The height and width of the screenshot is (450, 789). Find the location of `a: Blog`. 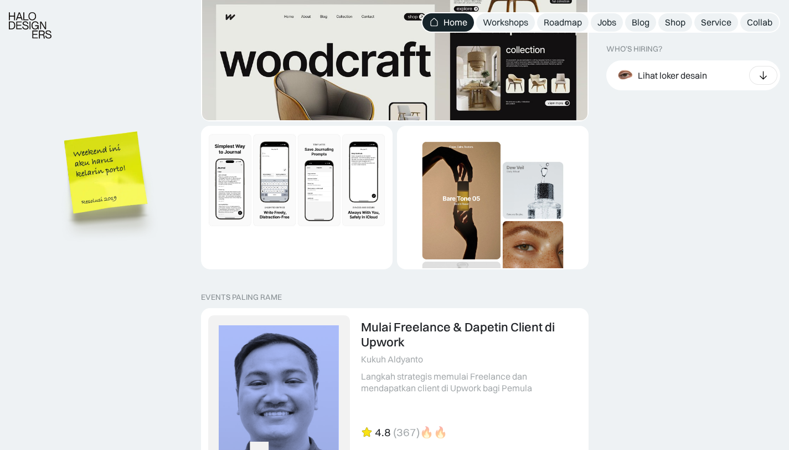

a: Blog is located at coordinates (641, 22).